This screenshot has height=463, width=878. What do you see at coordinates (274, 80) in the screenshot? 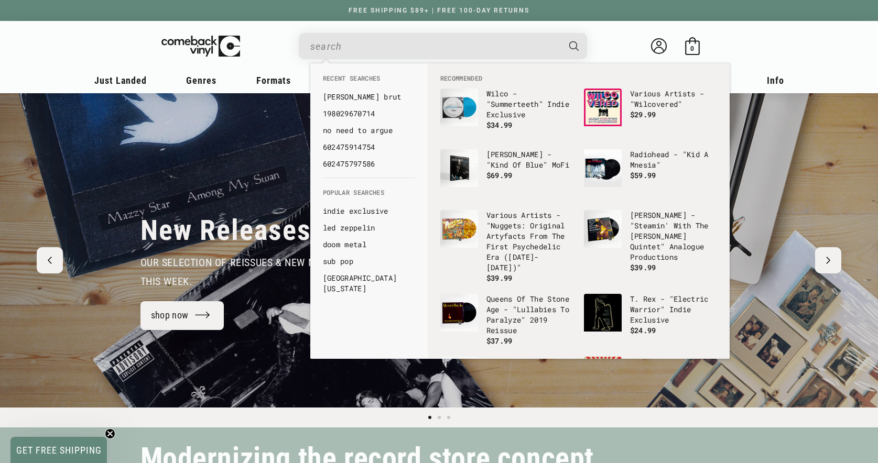
I see `span: Formats` at bounding box center [274, 80].